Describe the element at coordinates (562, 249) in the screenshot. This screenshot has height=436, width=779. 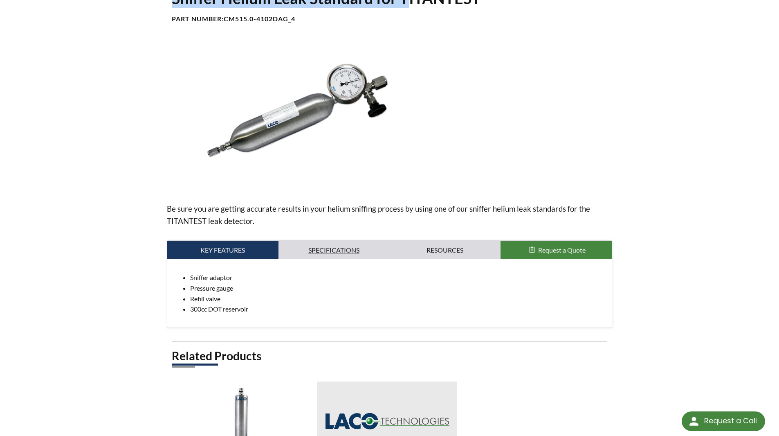
I see `span: Request a Quote` at that location.